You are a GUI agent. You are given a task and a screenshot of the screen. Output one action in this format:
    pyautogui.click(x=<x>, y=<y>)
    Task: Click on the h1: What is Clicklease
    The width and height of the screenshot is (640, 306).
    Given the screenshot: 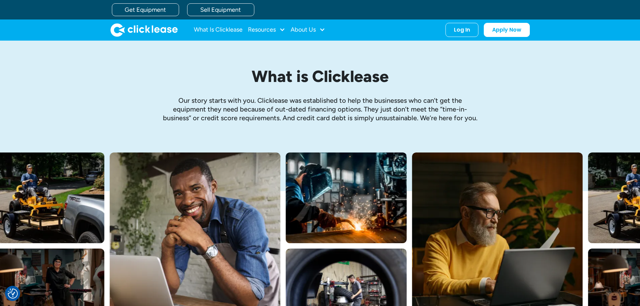 What is the action you would take?
    pyautogui.click(x=320, y=76)
    